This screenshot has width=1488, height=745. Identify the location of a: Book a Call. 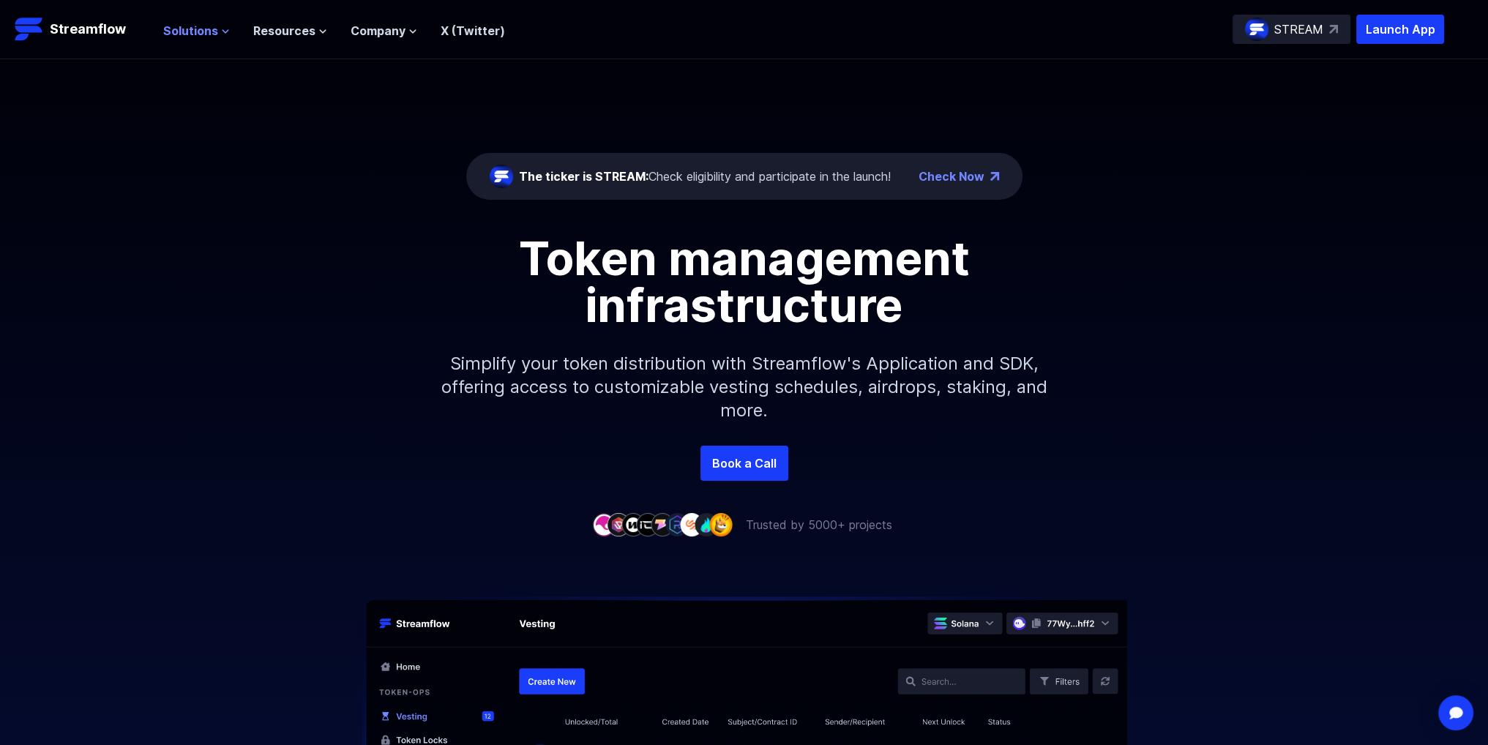
(744, 463).